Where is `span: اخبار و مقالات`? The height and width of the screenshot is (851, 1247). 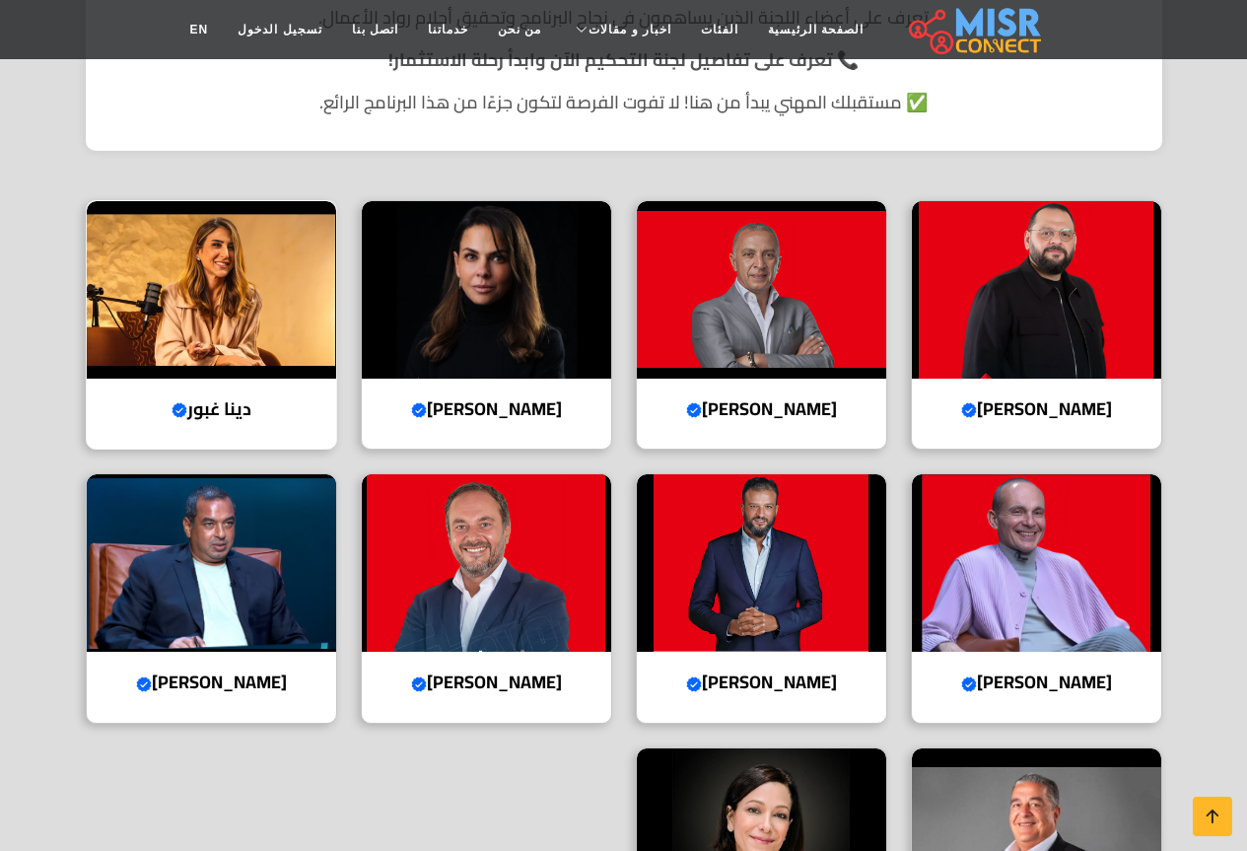 span: اخبار و مقالات is located at coordinates (630, 30).